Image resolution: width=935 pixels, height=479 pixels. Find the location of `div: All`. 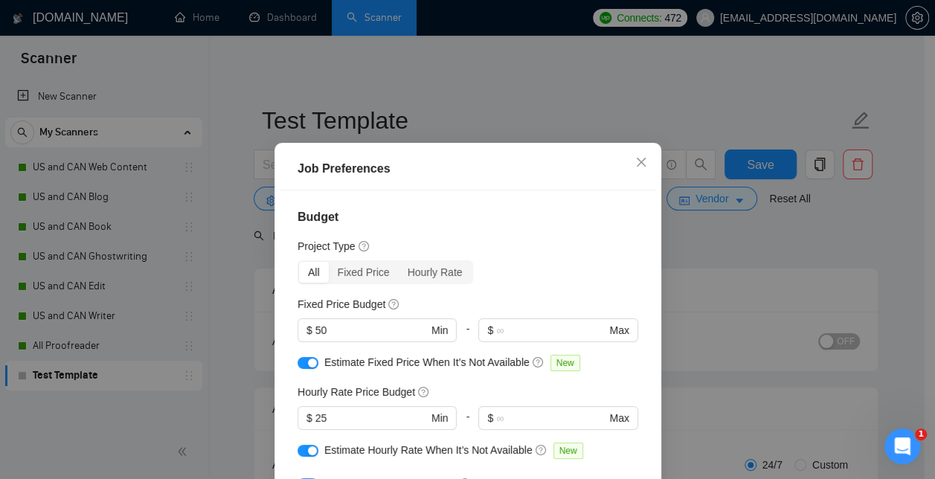

div: All is located at coordinates (314, 272).